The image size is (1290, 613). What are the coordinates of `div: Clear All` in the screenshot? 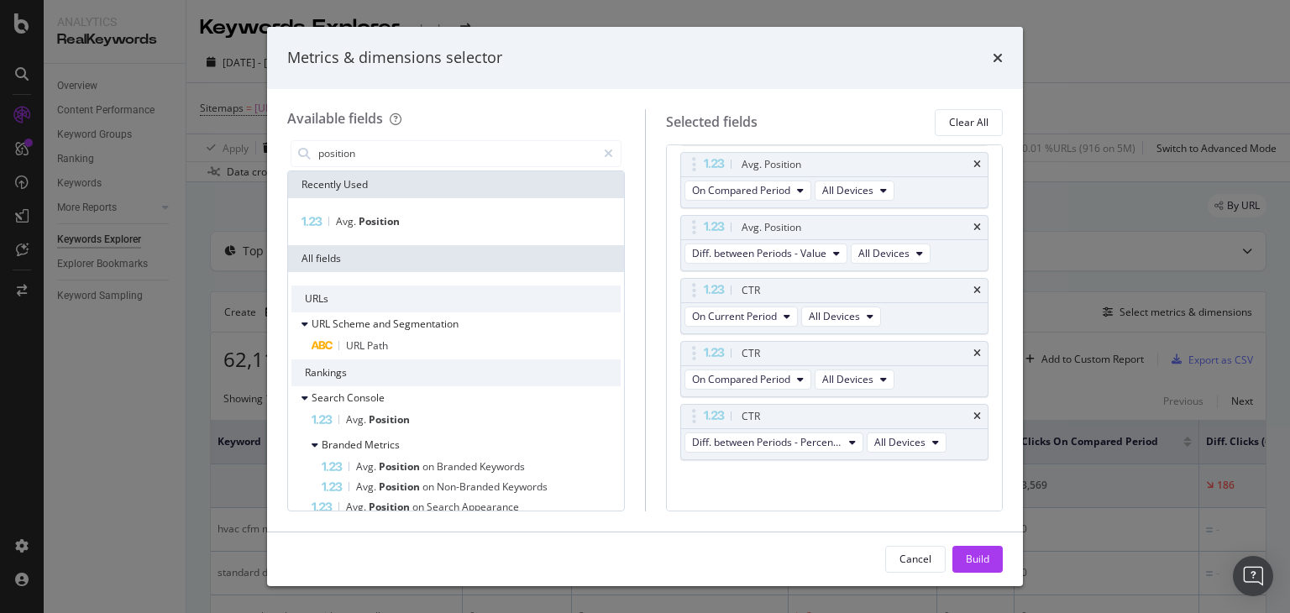 It's located at (968, 122).